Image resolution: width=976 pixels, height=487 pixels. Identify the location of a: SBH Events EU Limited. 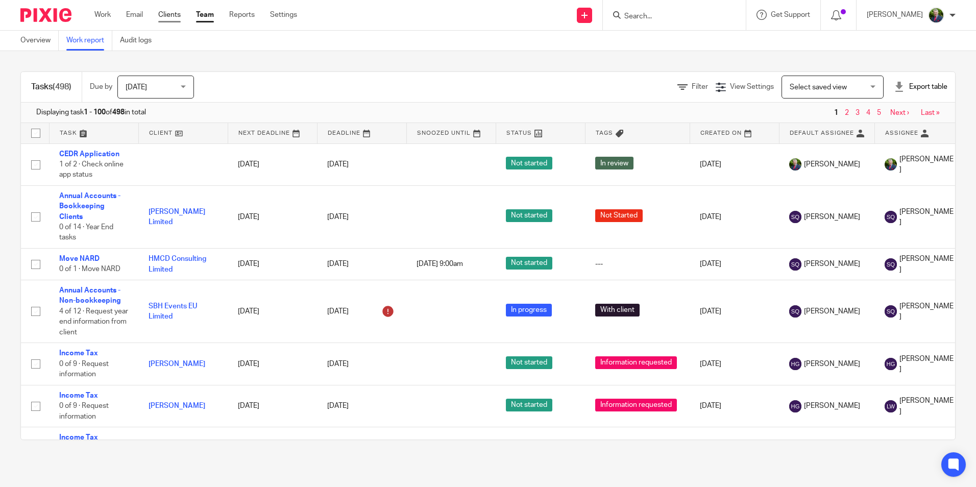
(173, 311).